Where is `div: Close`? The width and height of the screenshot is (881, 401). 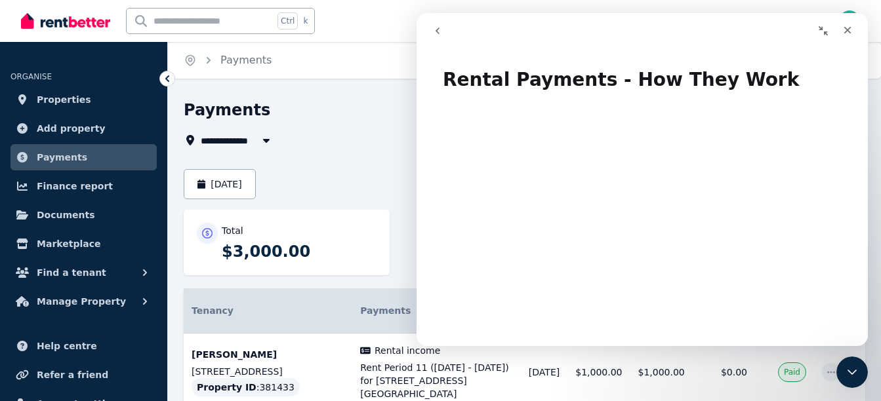
div: Close is located at coordinates (431, 17).